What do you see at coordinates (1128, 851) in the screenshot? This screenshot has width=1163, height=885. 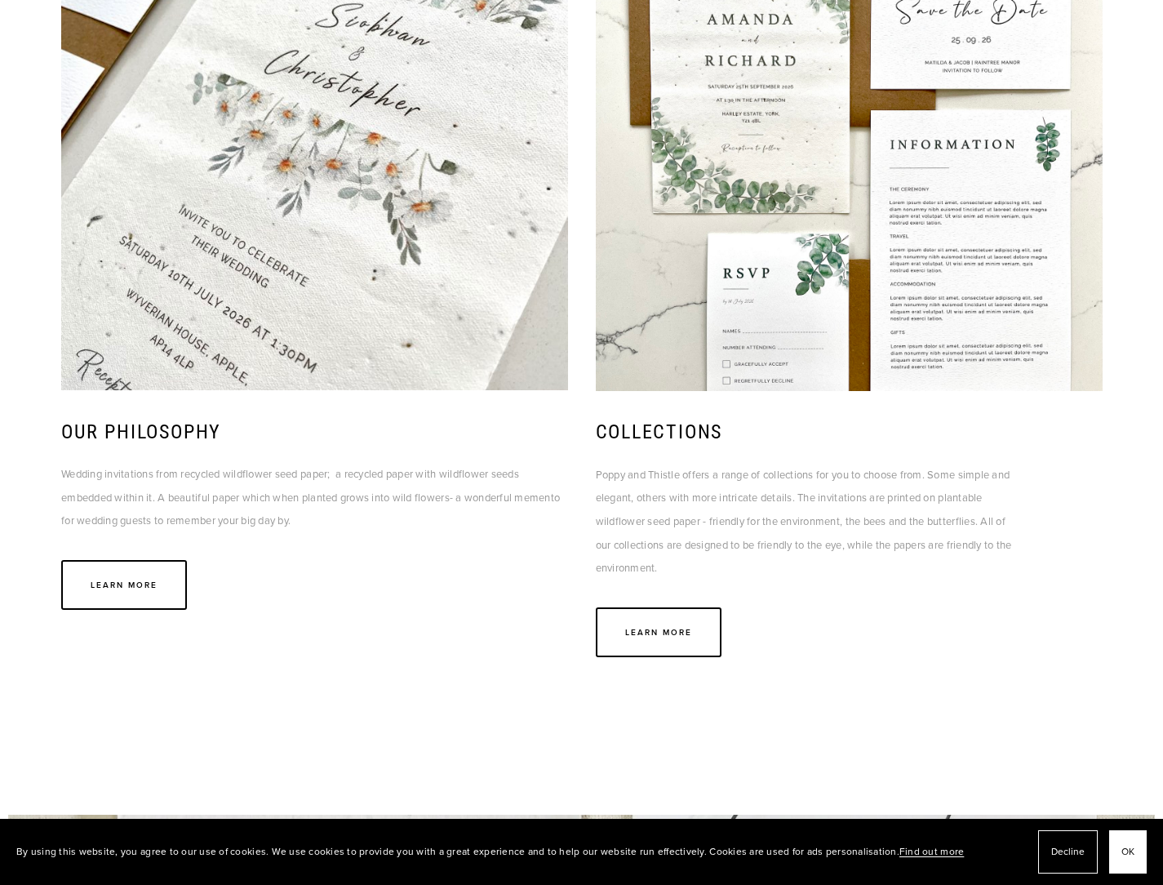 I see `span: OK` at bounding box center [1128, 851].